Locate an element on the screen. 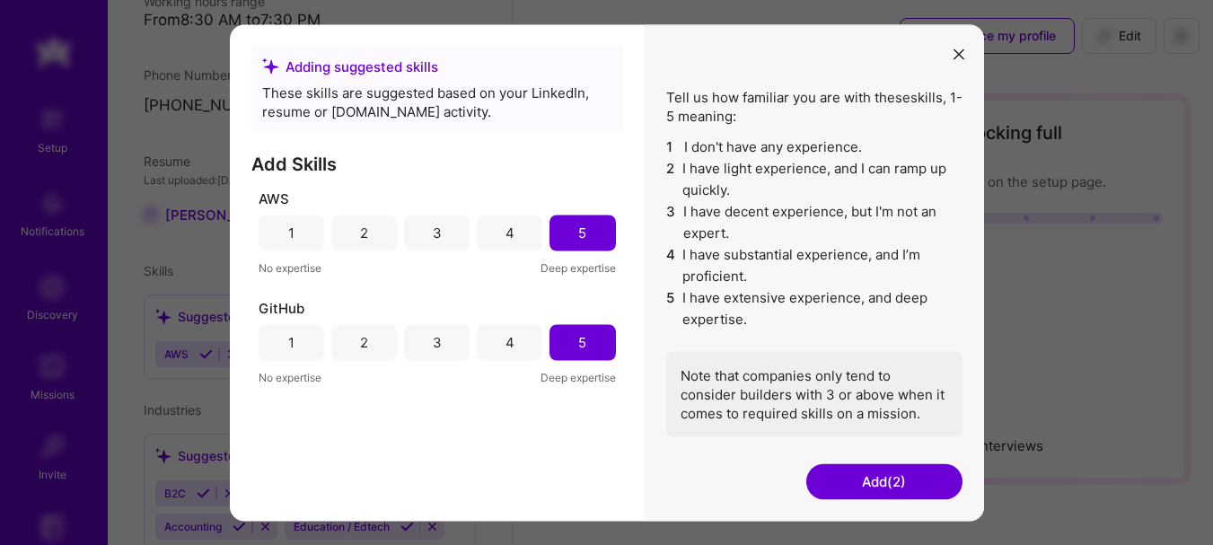  i: icon SuggestedTeams is located at coordinates (270, 66).